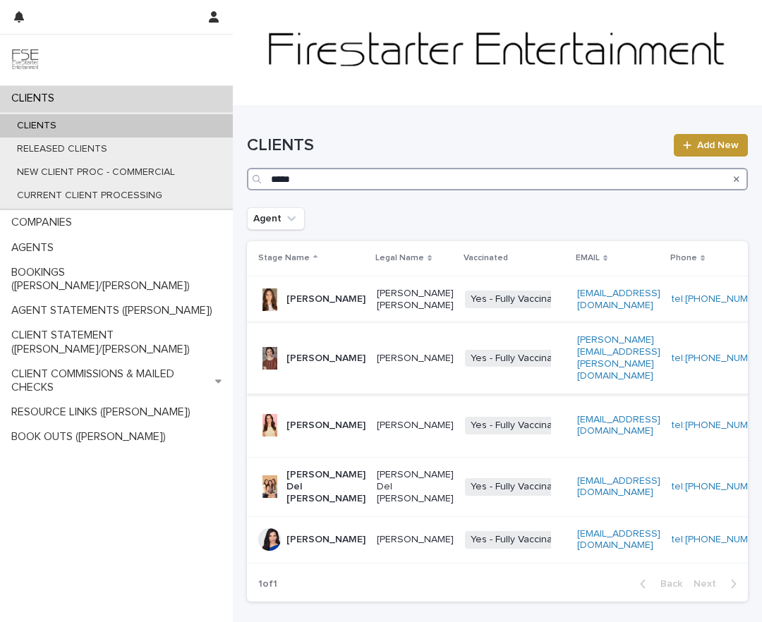 This screenshot has height=622, width=762. Describe the element at coordinates (399, 258) in the screenshot. I see `p: Legal Name` at that location.